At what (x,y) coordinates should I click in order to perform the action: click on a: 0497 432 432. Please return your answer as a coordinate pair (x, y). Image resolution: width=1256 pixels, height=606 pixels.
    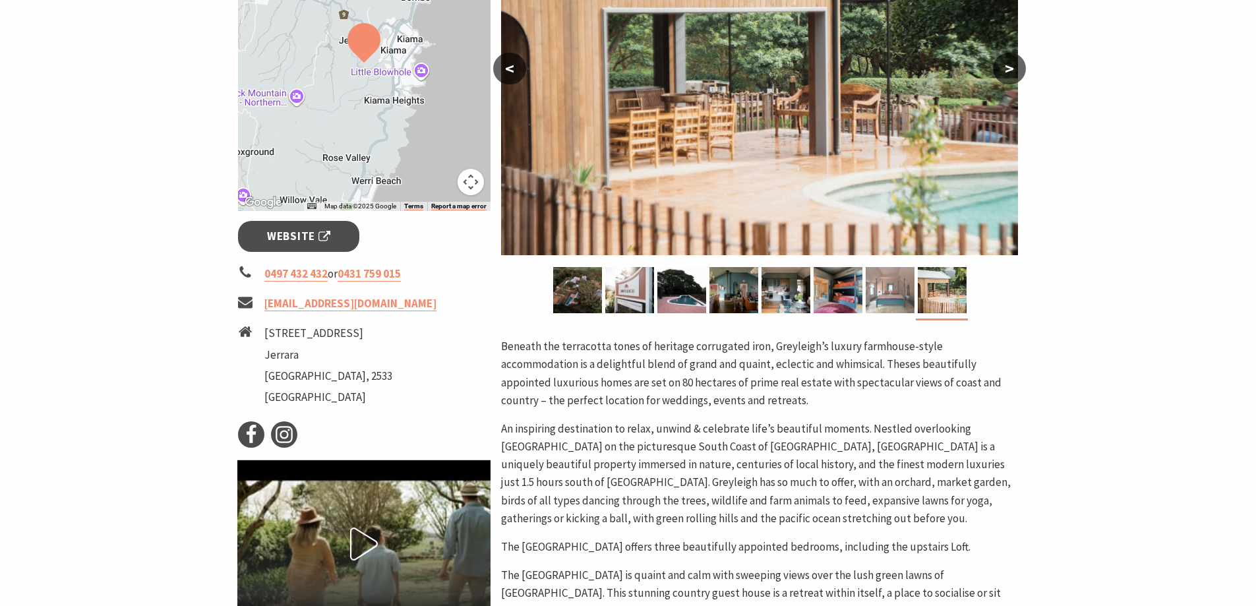
    Looking at the image, I should click on (296, 274).